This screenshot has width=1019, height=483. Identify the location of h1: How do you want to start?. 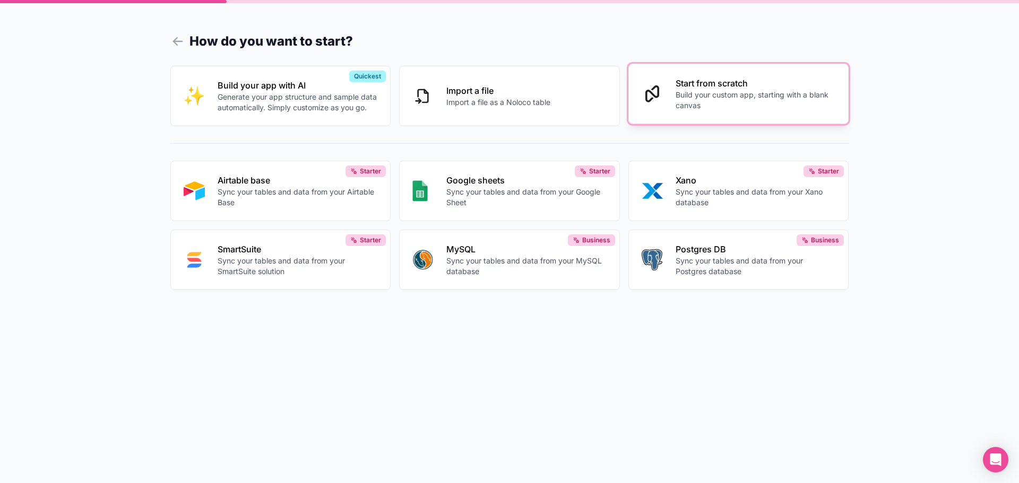
(509, 41).